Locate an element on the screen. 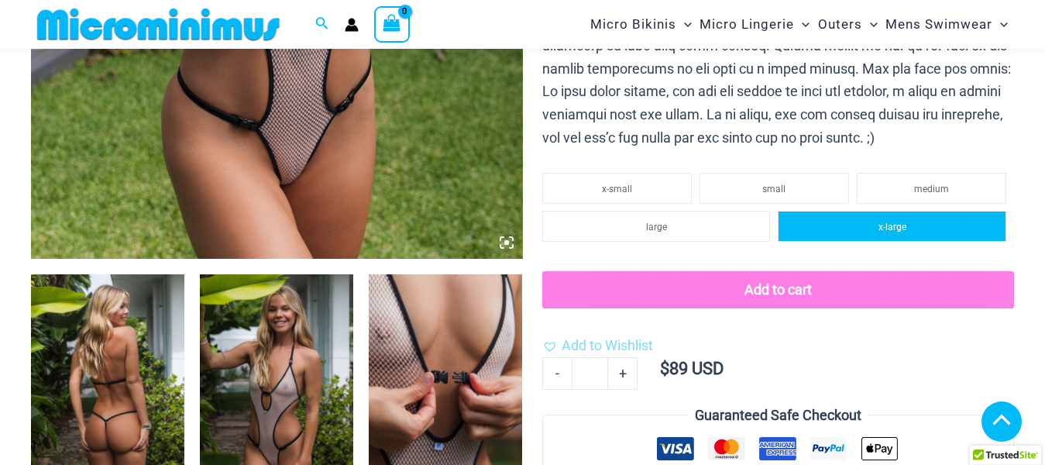 The width and height of the screenshot is (1045, 465). img: MM SHOP LOGO FLAT is located at coordinates (158, 24).